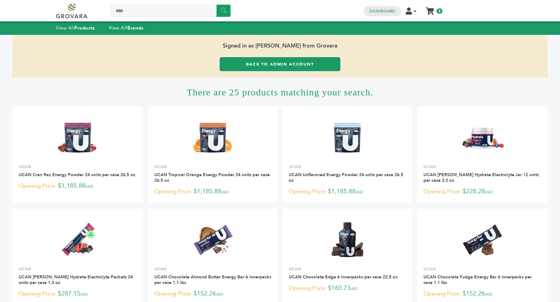 The height and width of the screenshot is (302, 560). Describe the element at coordinates (483, 192) in the screenshot. I see `p: $228.28` at that location.